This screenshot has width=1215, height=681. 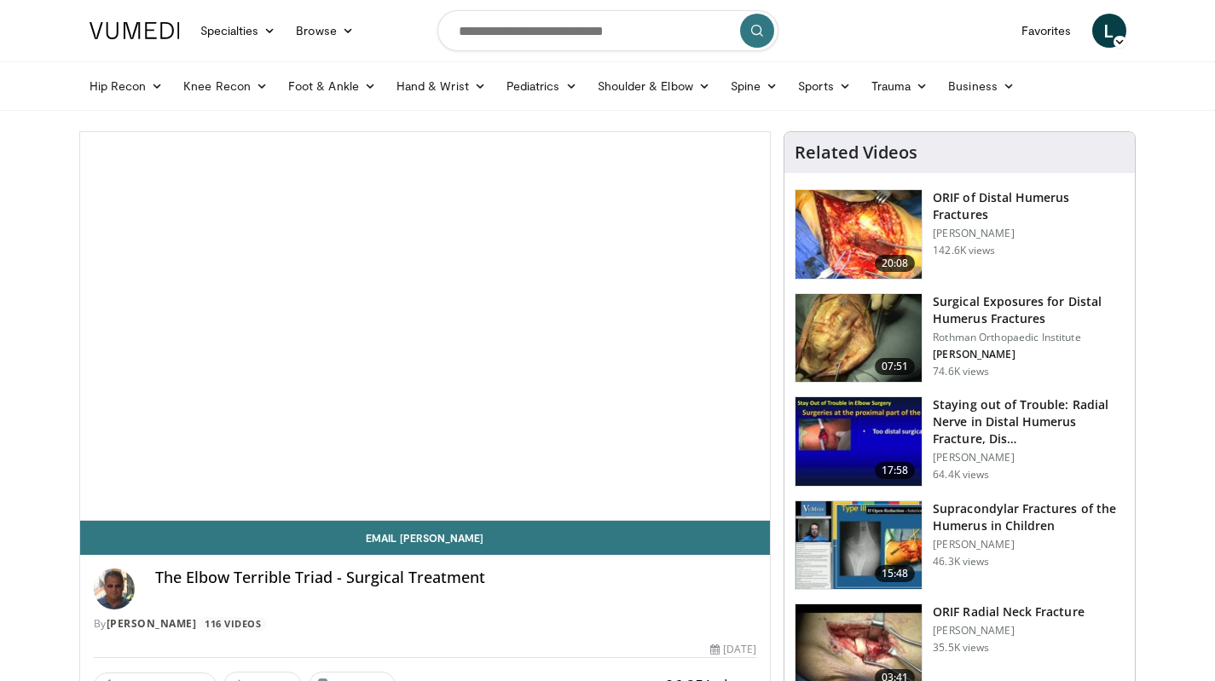 I want to click on a: Business, so click(x=981, y=86).